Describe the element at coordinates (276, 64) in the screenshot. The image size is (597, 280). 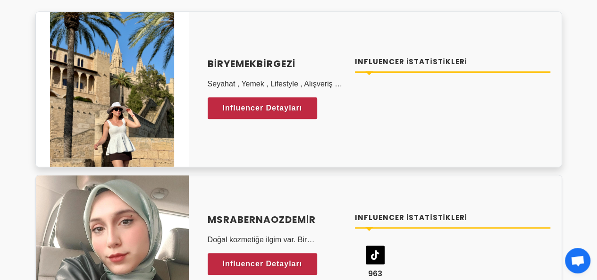
I see `a: biryemekbirgezi` at that location.